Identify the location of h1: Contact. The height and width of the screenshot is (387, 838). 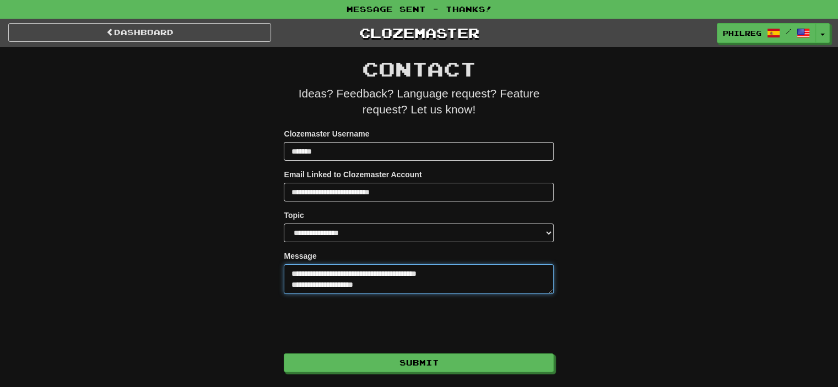
(419, 69).